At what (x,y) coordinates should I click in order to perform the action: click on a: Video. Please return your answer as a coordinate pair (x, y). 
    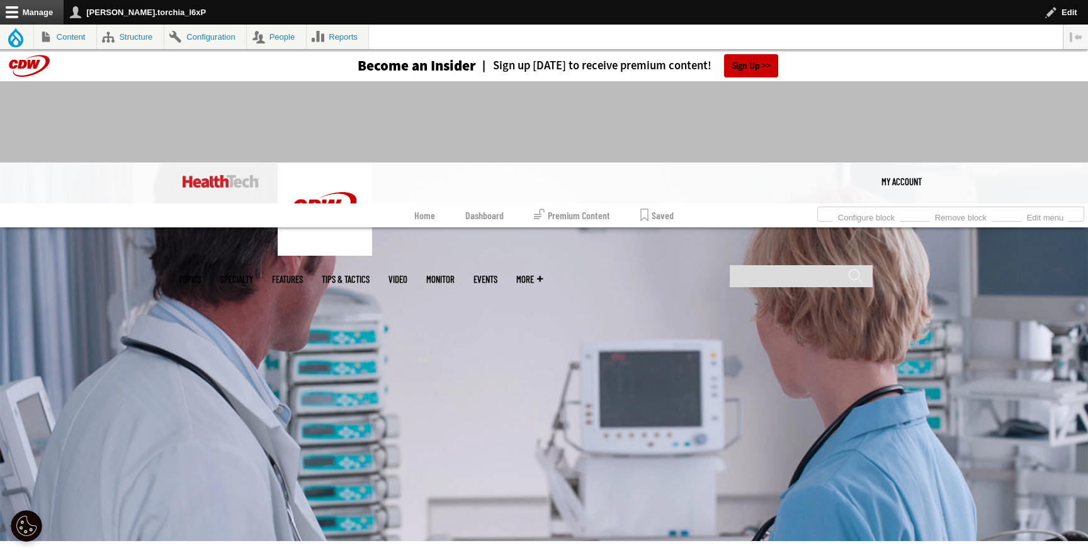
    Looking at the image, I should click on (398, 279).